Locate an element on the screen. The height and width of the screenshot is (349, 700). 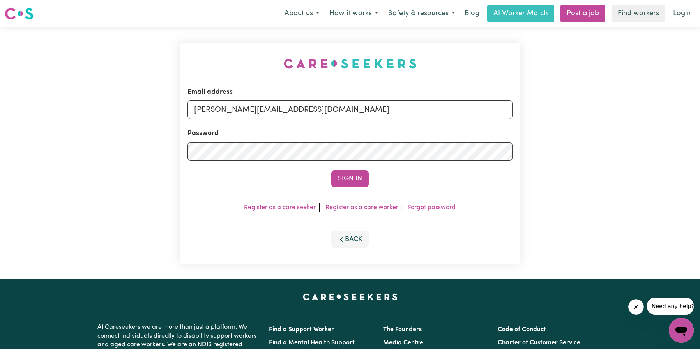
a: Register as a care seeker is located at coordinates (280, 208).